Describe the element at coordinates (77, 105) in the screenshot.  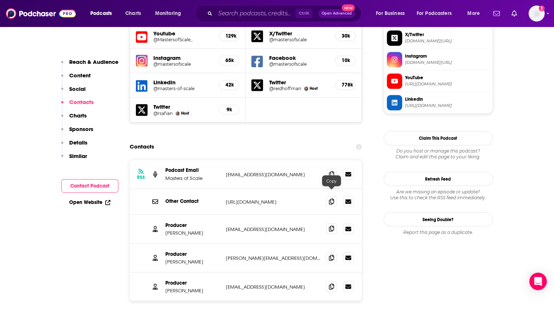
I see `button: Contacts` at that location.